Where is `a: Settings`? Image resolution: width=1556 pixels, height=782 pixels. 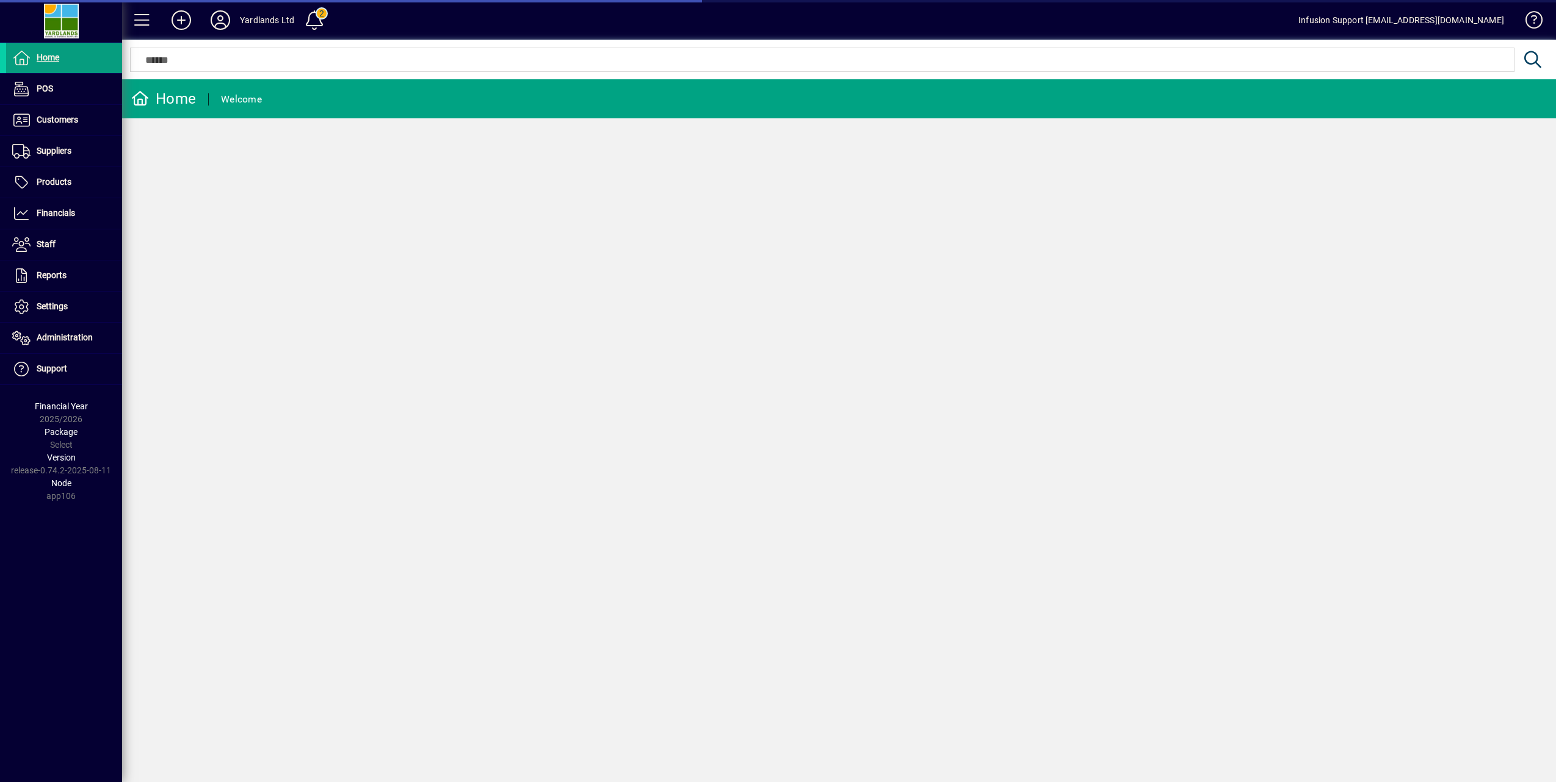 a: Settings is located at coordinates (64, 307).